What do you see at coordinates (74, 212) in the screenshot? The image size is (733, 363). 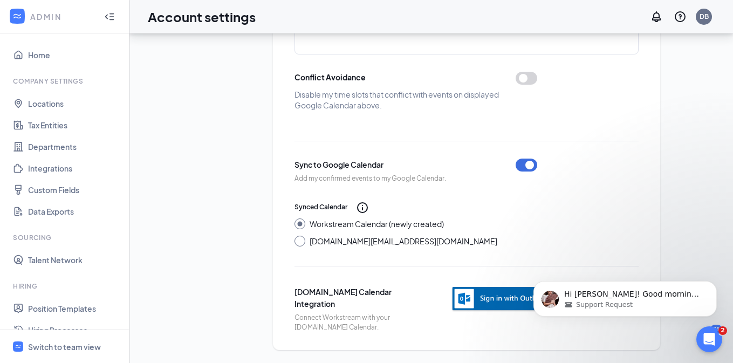 I see `a: Data Exports` at bounding box center [74, 212].